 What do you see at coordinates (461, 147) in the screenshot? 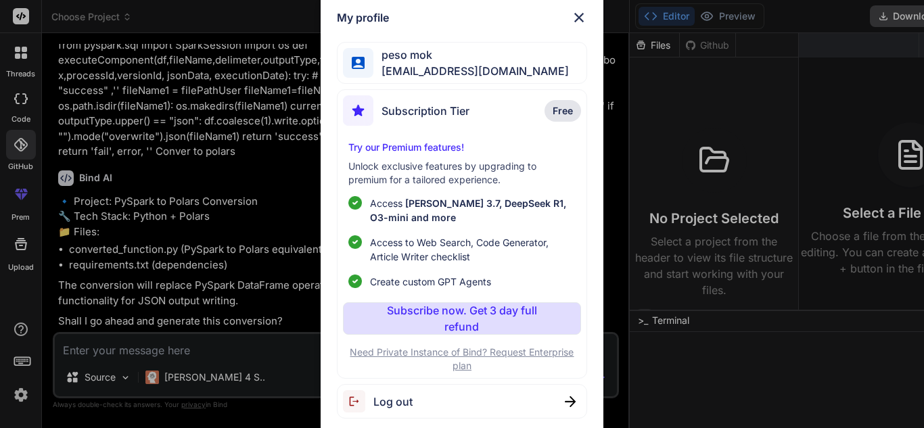
I see `p: Try our Premium features!` at bounding box center [461, 147].